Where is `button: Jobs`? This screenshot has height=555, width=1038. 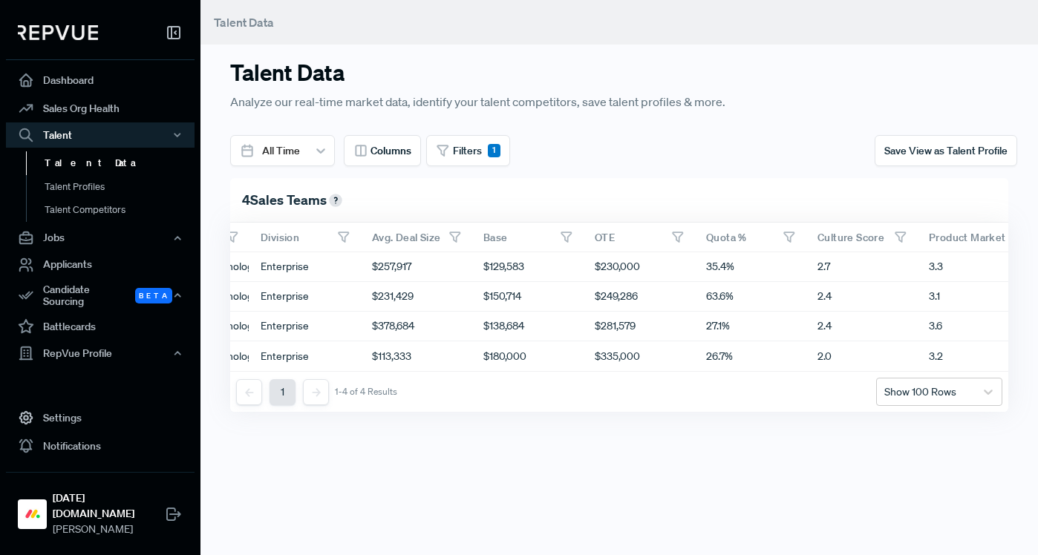
button: Jobs is located at coordinates (100, 238).